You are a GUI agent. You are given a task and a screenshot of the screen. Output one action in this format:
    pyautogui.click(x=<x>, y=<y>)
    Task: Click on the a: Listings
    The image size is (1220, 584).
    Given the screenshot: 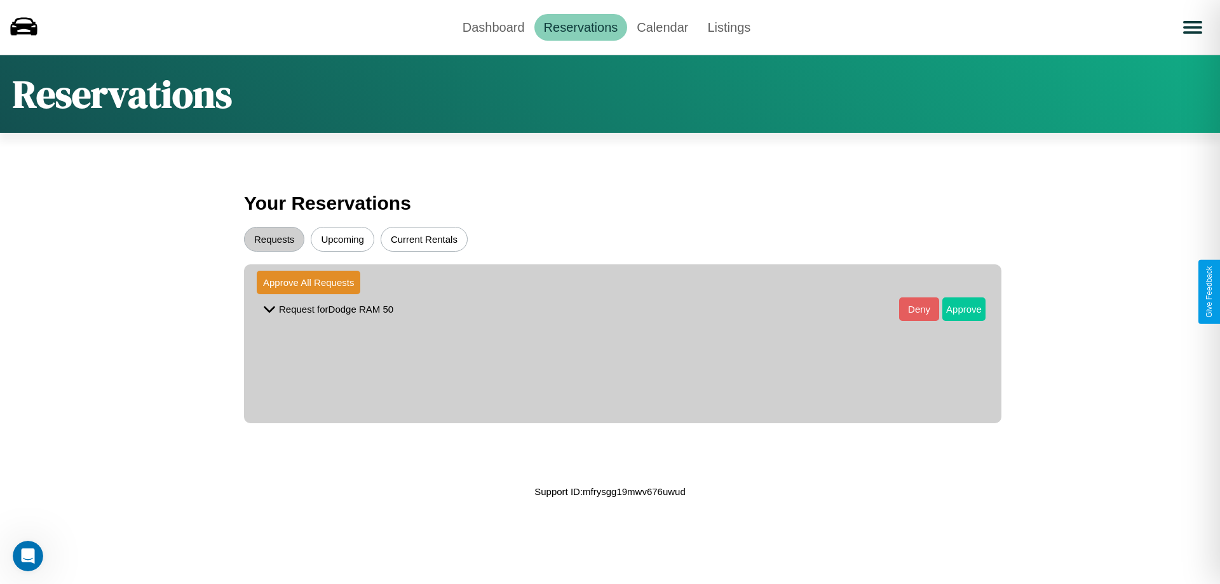 What is the action you would take?
    pyautogui.click(x=729, y=27)
    